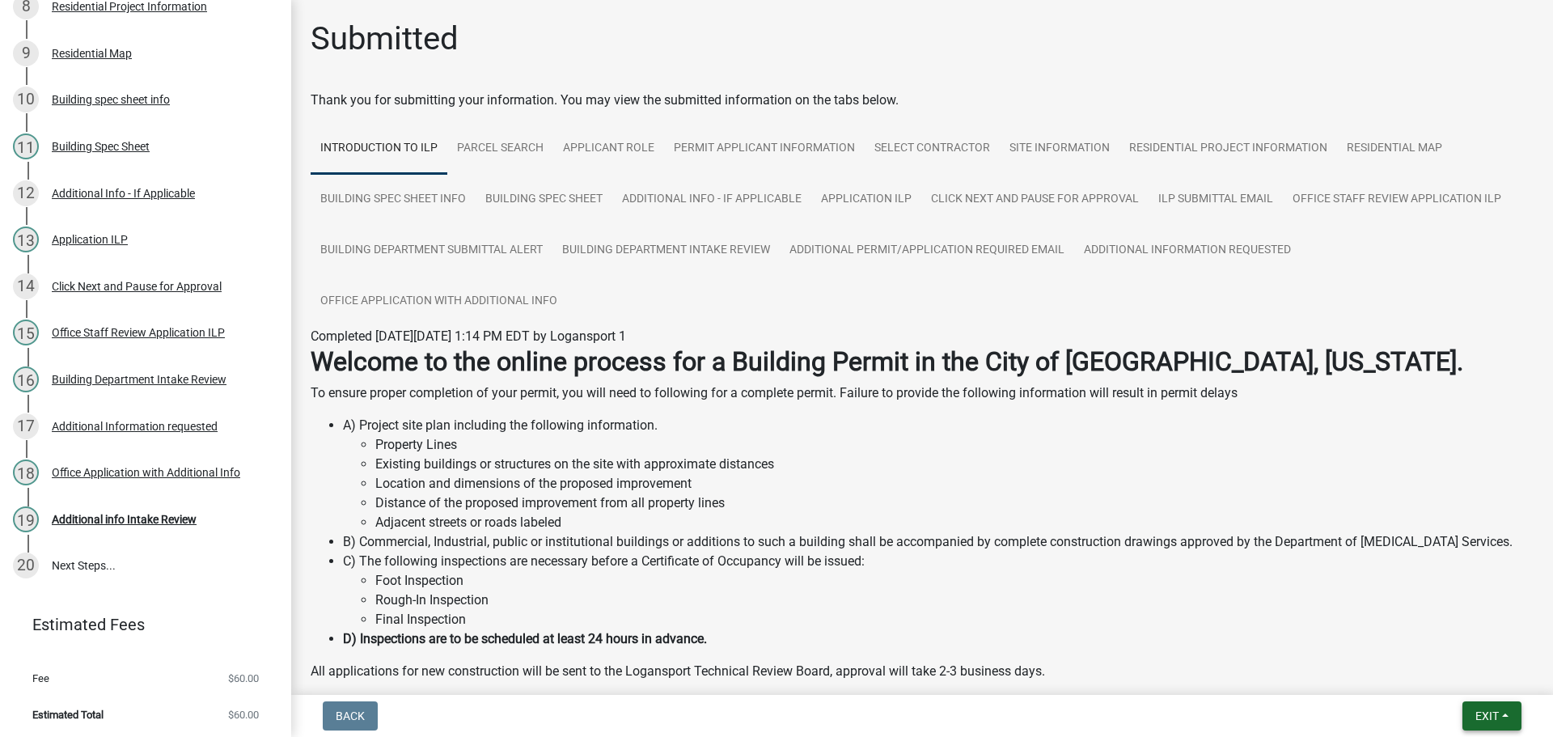  I want to click on a: Click Next and Pause for Approval, so click(1035, 200).